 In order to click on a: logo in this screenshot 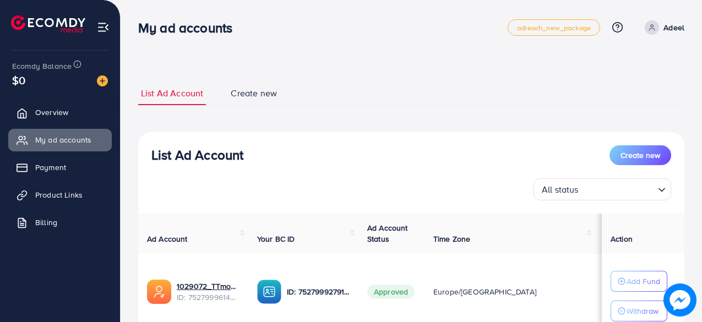, I will do `click(48, 24)`.